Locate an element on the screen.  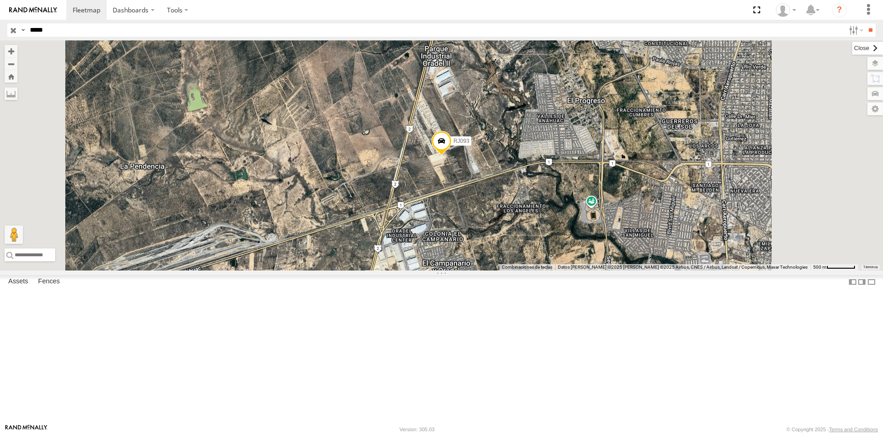
a: Términos is located at coordinates (870, 268).